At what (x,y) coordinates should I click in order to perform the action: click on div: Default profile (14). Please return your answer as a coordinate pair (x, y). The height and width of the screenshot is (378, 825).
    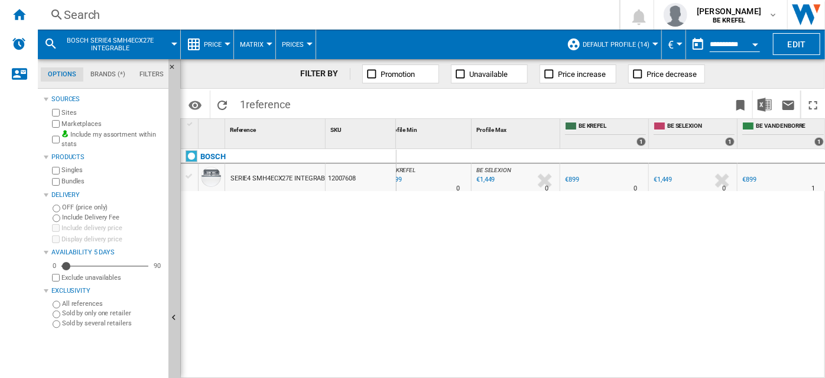
    Looking at the image, I should click on (611, 44).